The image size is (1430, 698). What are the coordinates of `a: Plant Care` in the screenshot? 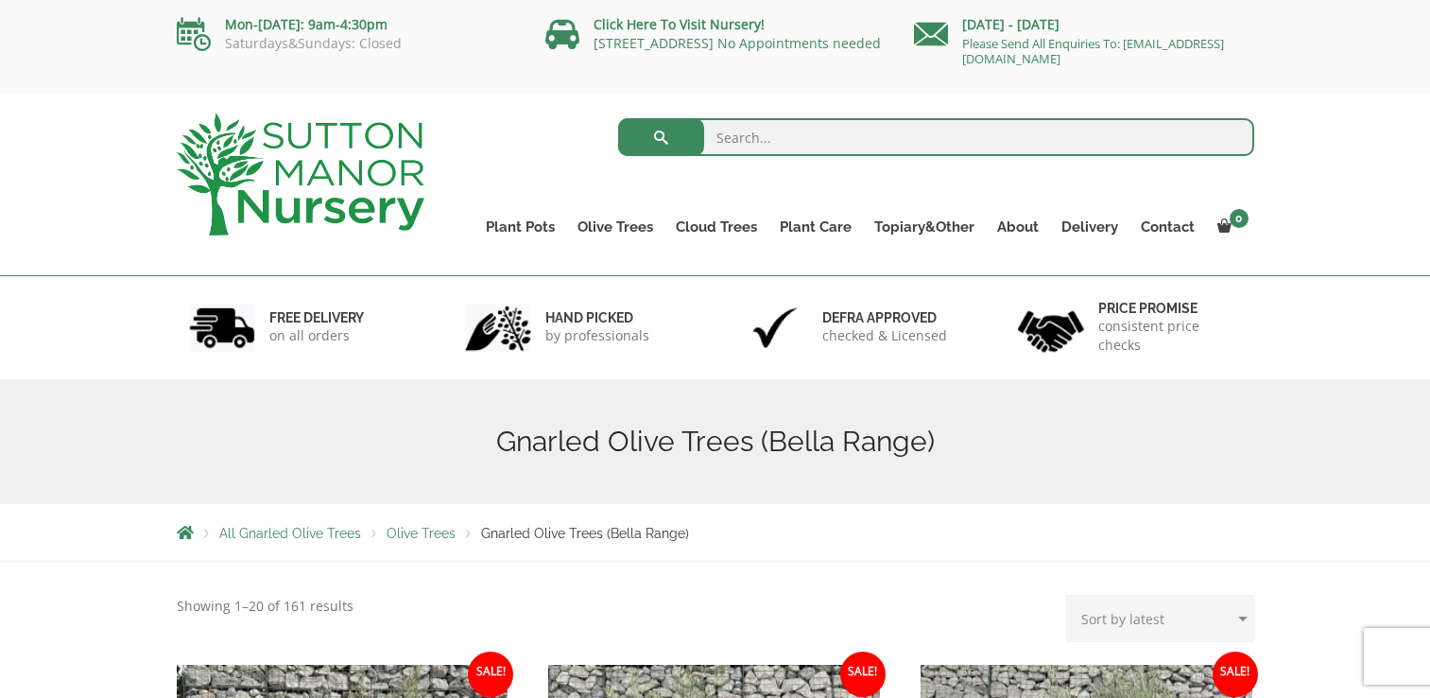 It's located at (816, 227).